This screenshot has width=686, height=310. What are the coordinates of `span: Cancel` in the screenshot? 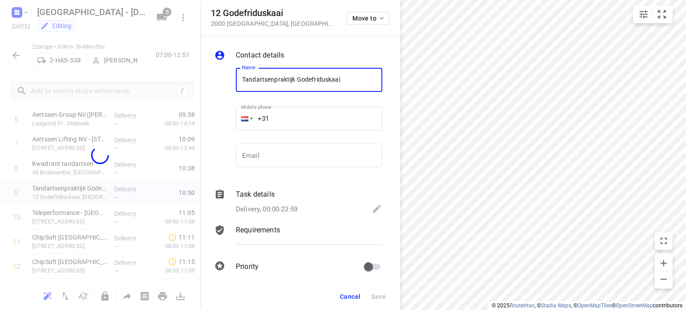 It's located at (350, 297).